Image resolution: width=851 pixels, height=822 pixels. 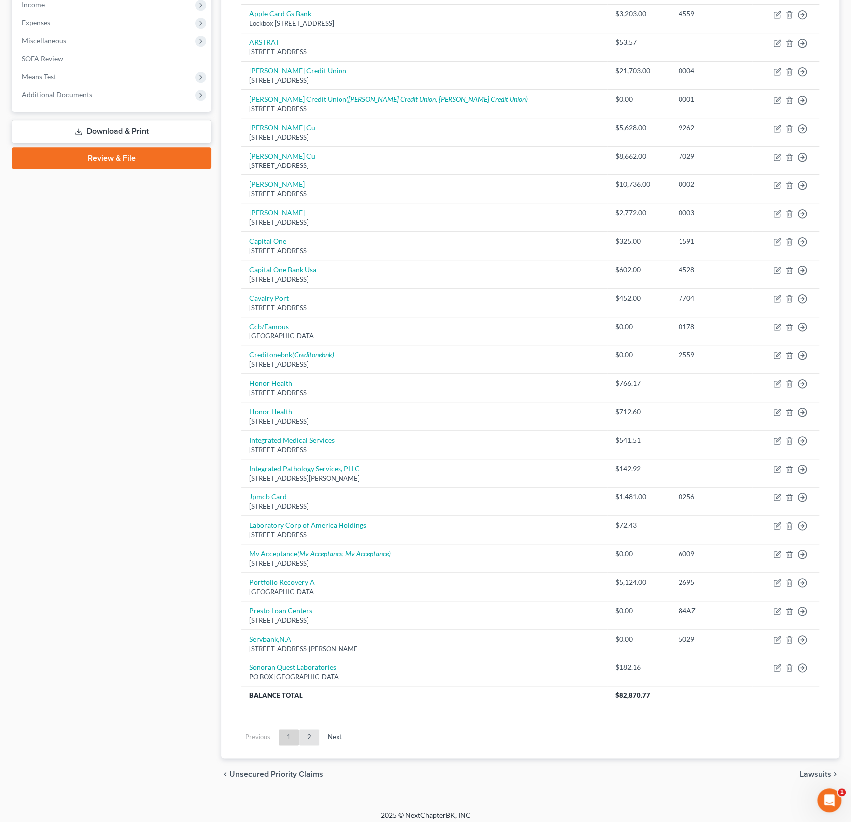 I want to click on div: $602.00, so click(x=639, y=270).